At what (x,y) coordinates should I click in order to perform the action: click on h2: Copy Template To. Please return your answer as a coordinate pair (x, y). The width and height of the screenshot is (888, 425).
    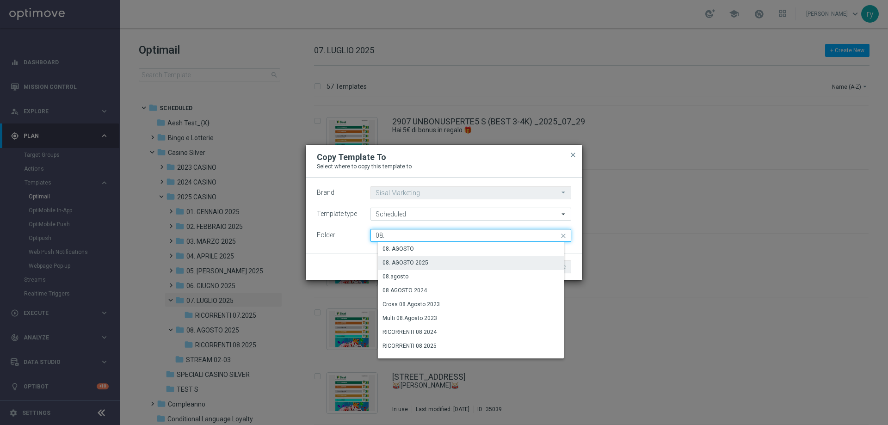
    Looking at the image, I should click on (351, 157).